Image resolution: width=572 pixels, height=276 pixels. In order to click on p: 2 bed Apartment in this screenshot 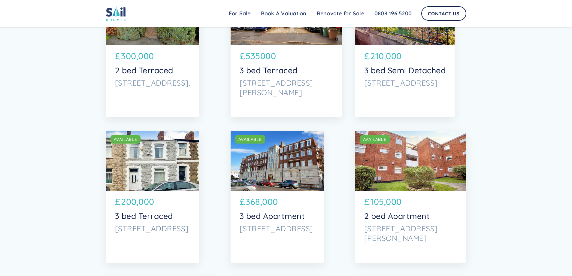, I will do `click(411, 216)`.